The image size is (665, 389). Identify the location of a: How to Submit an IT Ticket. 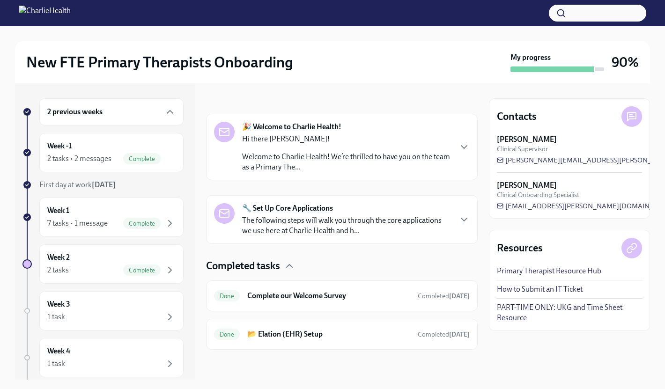
(539, 289).